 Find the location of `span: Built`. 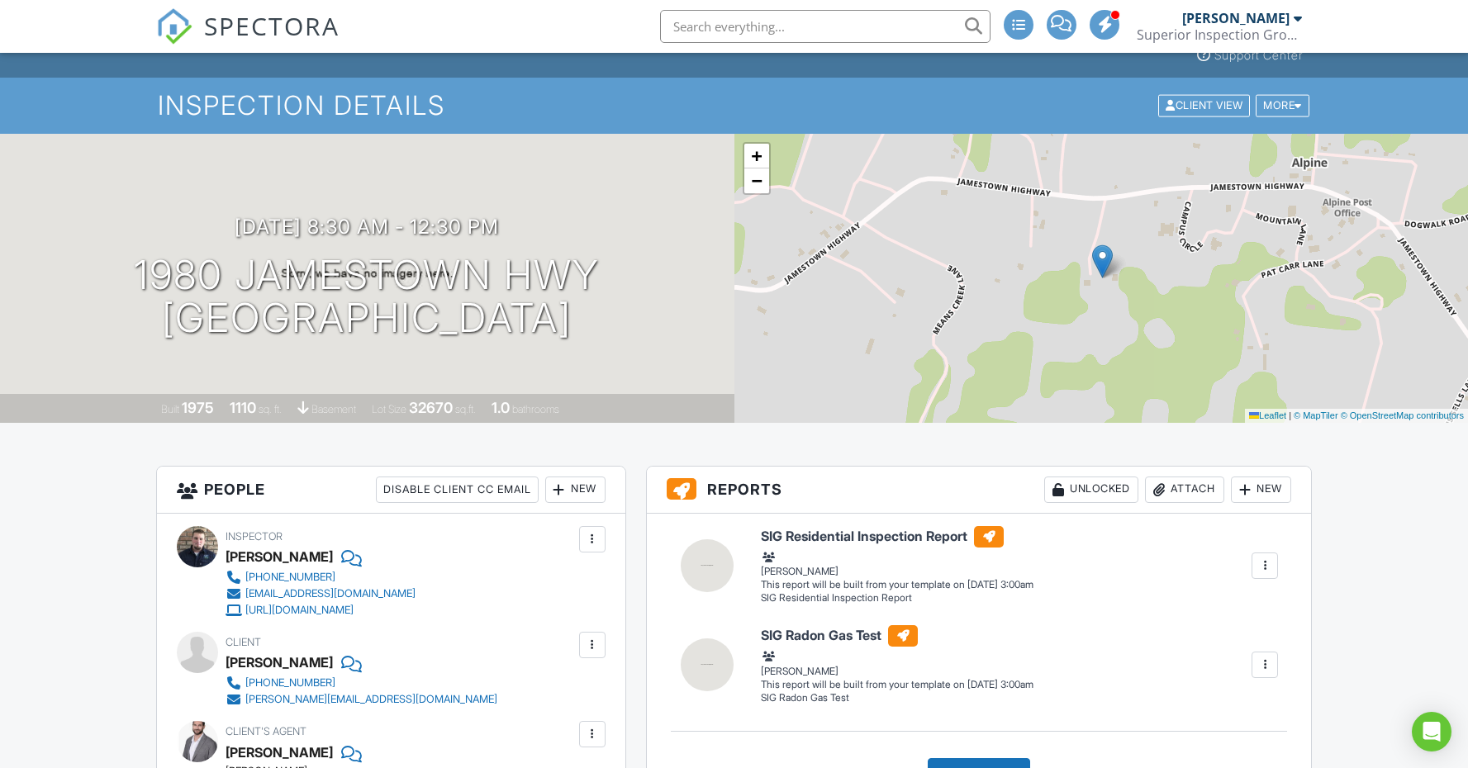

span: Built is located at coordinates (170, 409).